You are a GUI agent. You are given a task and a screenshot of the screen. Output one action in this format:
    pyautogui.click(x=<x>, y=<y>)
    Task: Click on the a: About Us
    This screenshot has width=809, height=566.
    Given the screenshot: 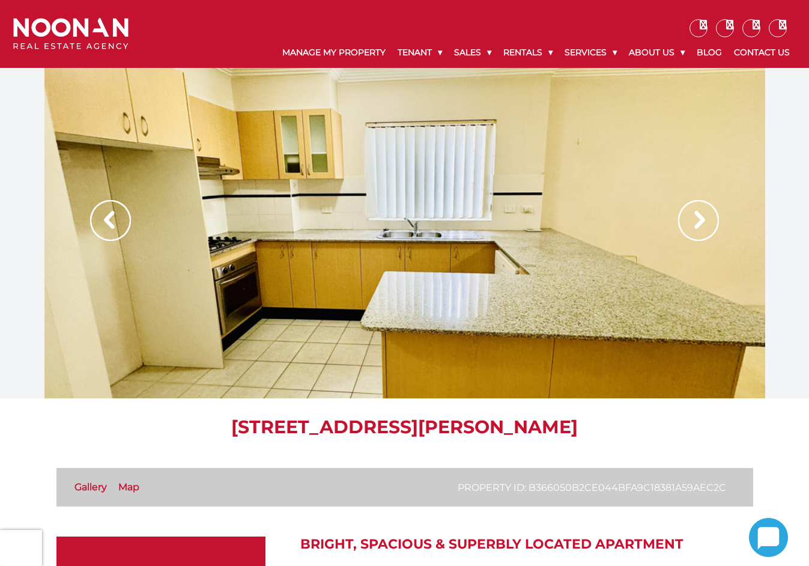 What is the action you would take?
    pyautogui.click(x=657, y=52)
    